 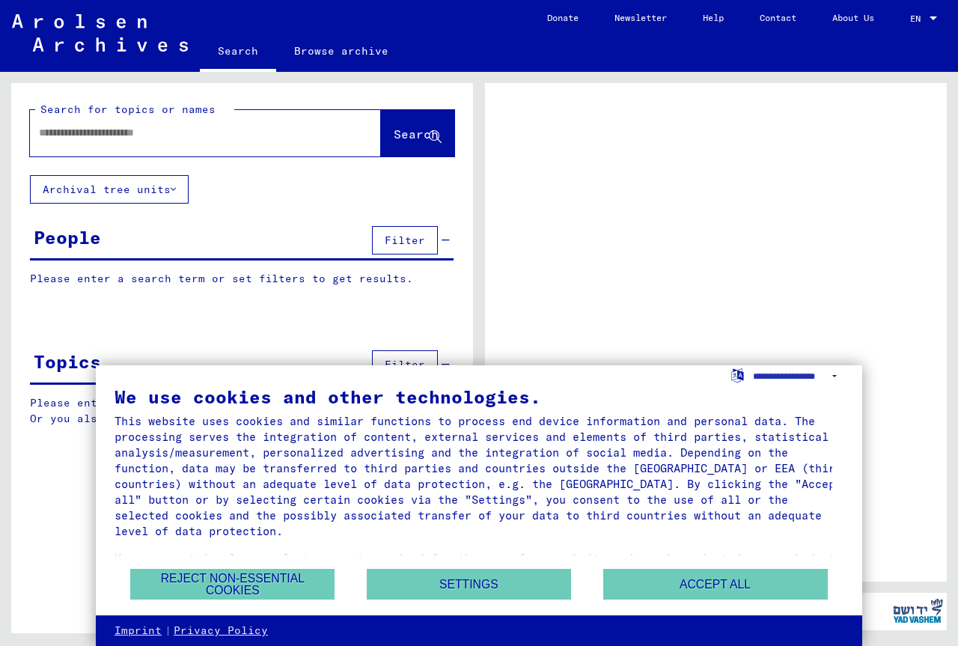 I want to click on button: Reject non-essential cookies, so click(x=232, y=584).